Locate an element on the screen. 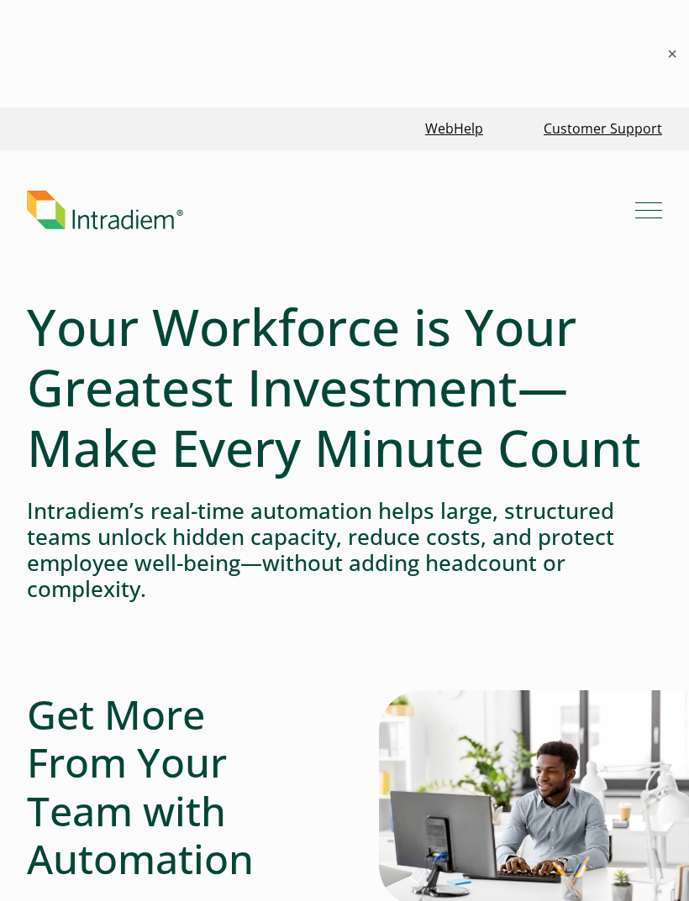  a: Customer Support is located at coordinates (602, 129).